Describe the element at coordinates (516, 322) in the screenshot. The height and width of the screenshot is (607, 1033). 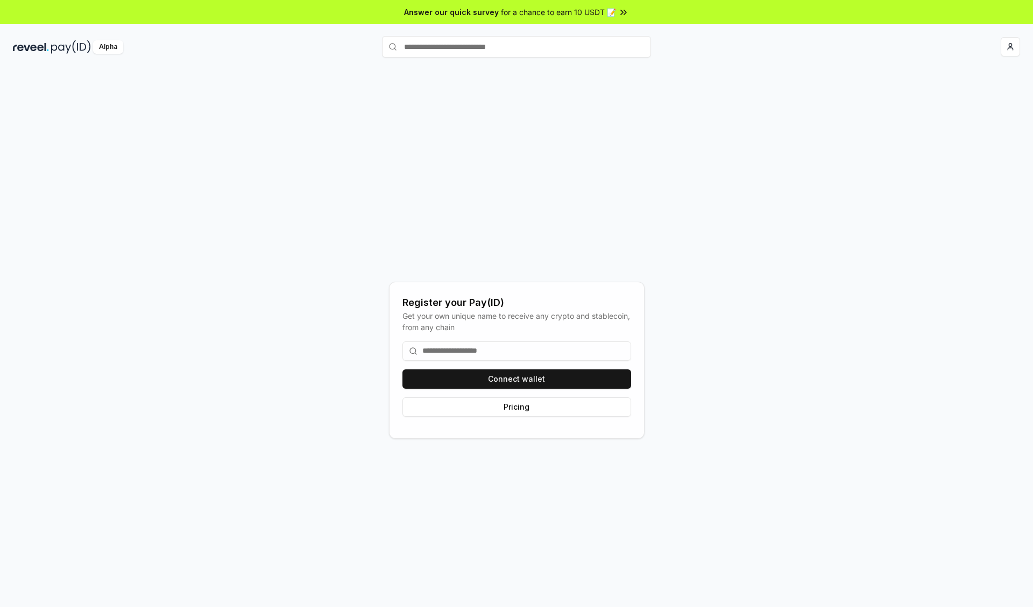
I see `div: Get your own unique name to receive any crypto and stablecoin, from any chain` at that location.